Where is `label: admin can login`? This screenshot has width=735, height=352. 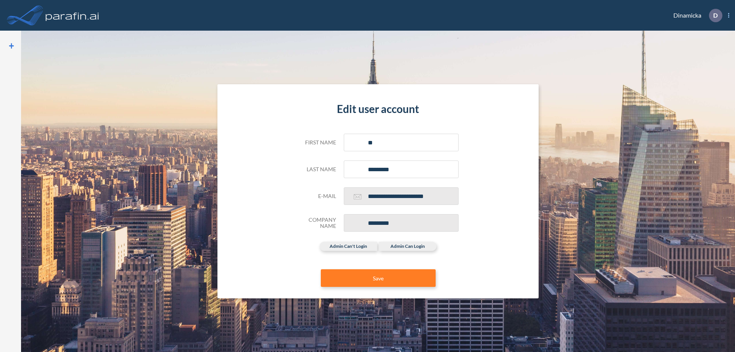
label: admin can login is located at coordinates (408, 246).